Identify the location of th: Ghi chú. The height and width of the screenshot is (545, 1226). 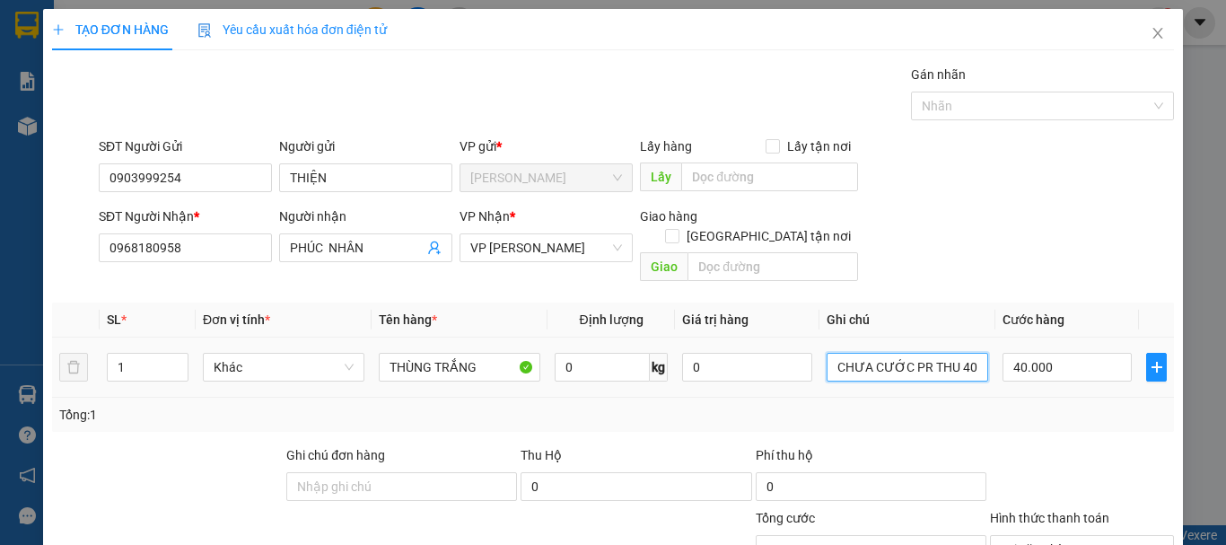
(907, 320).